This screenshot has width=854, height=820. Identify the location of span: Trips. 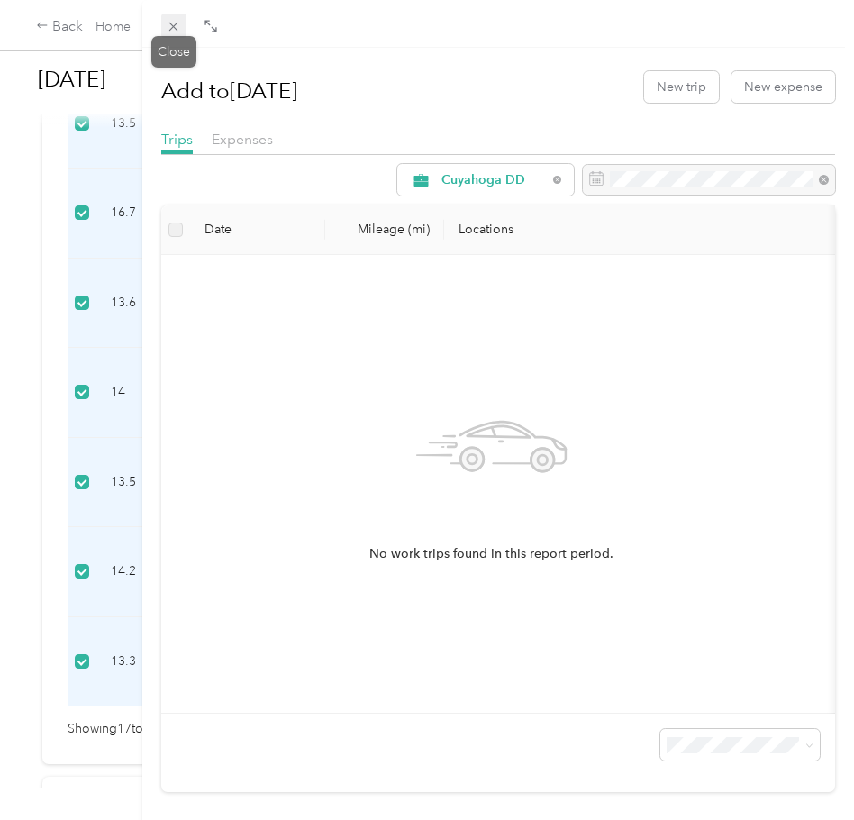
(177, 139).